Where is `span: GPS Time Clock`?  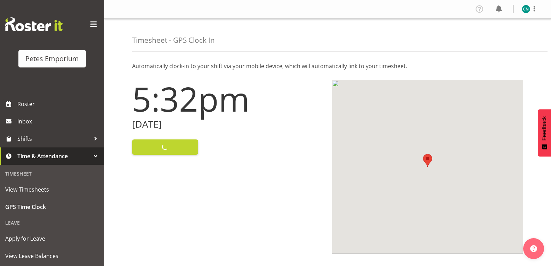
span: GPS Time Clock is located at coordinates (52, 207).